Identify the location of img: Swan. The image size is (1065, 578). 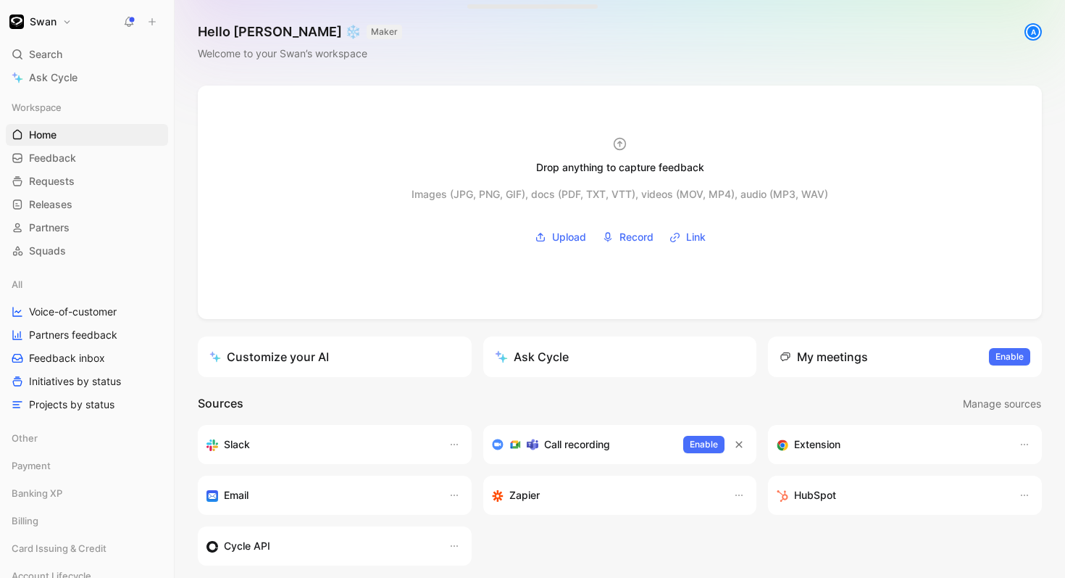
(17, 22).